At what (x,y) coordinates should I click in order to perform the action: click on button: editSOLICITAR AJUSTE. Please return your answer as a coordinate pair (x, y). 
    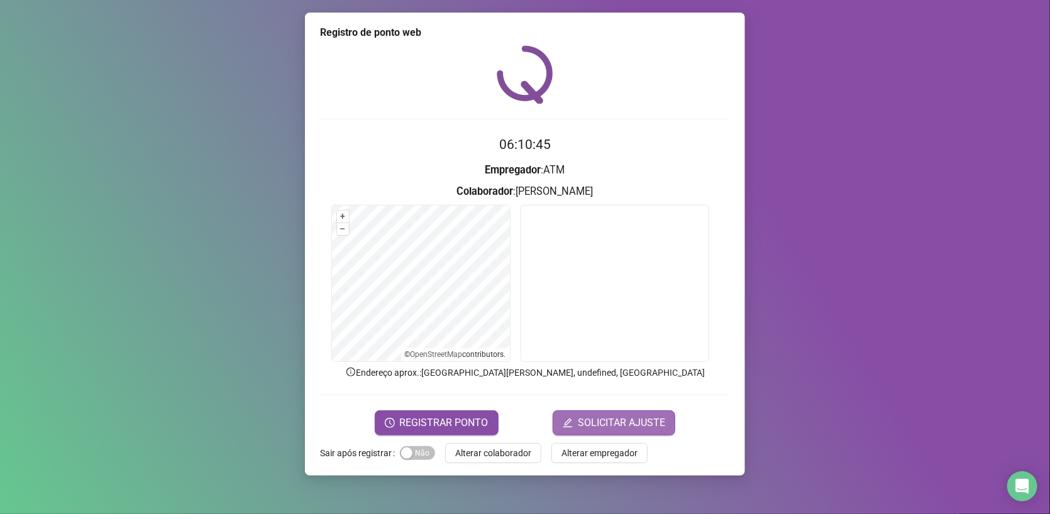
    Looking at the image, I should click on (614, 423).